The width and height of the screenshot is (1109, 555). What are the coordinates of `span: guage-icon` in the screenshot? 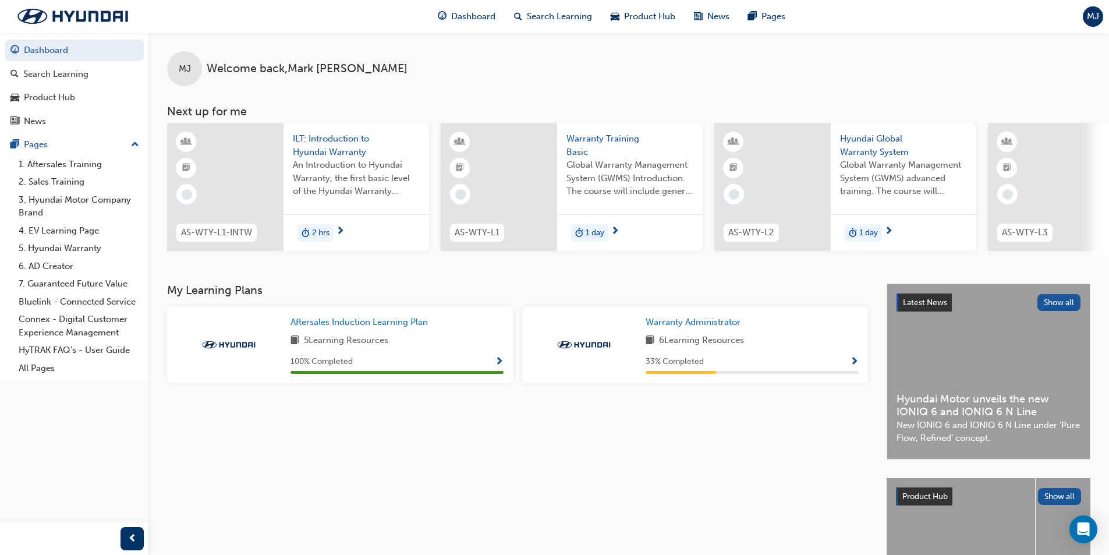 It's located at (442, 16).